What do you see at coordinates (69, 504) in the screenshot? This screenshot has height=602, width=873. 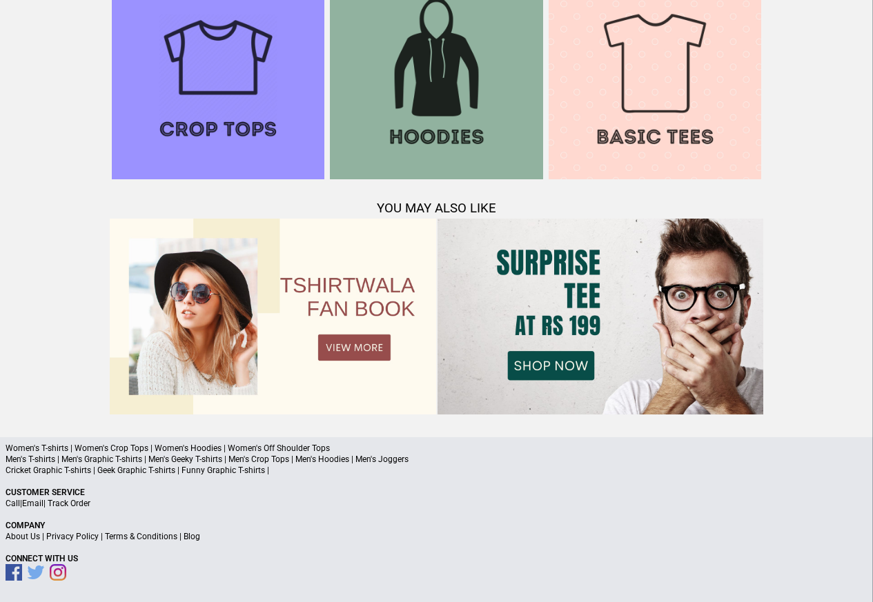 I see `a: Track Order` at bounding box center [69, 504].